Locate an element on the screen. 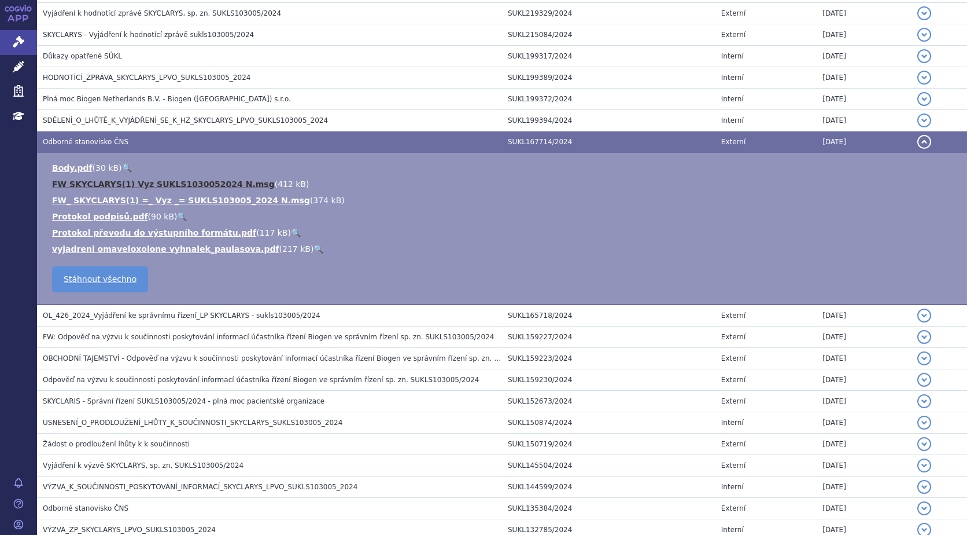 This screenshot has width=967, height=535. td: SUKL159227/2024 is located at coordinates (609, 337).